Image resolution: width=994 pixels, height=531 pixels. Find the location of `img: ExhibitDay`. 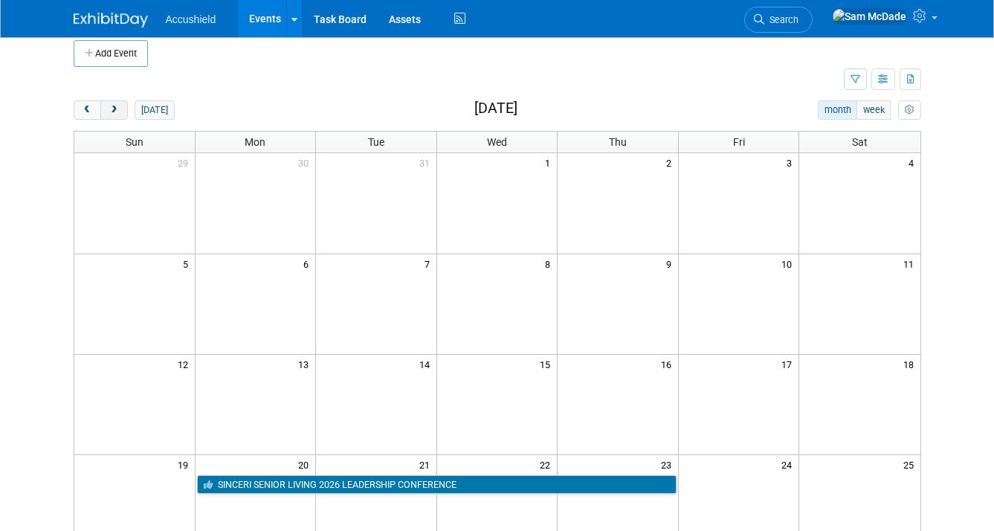

img: ExhibitDay is located at coordinates (111, 20).